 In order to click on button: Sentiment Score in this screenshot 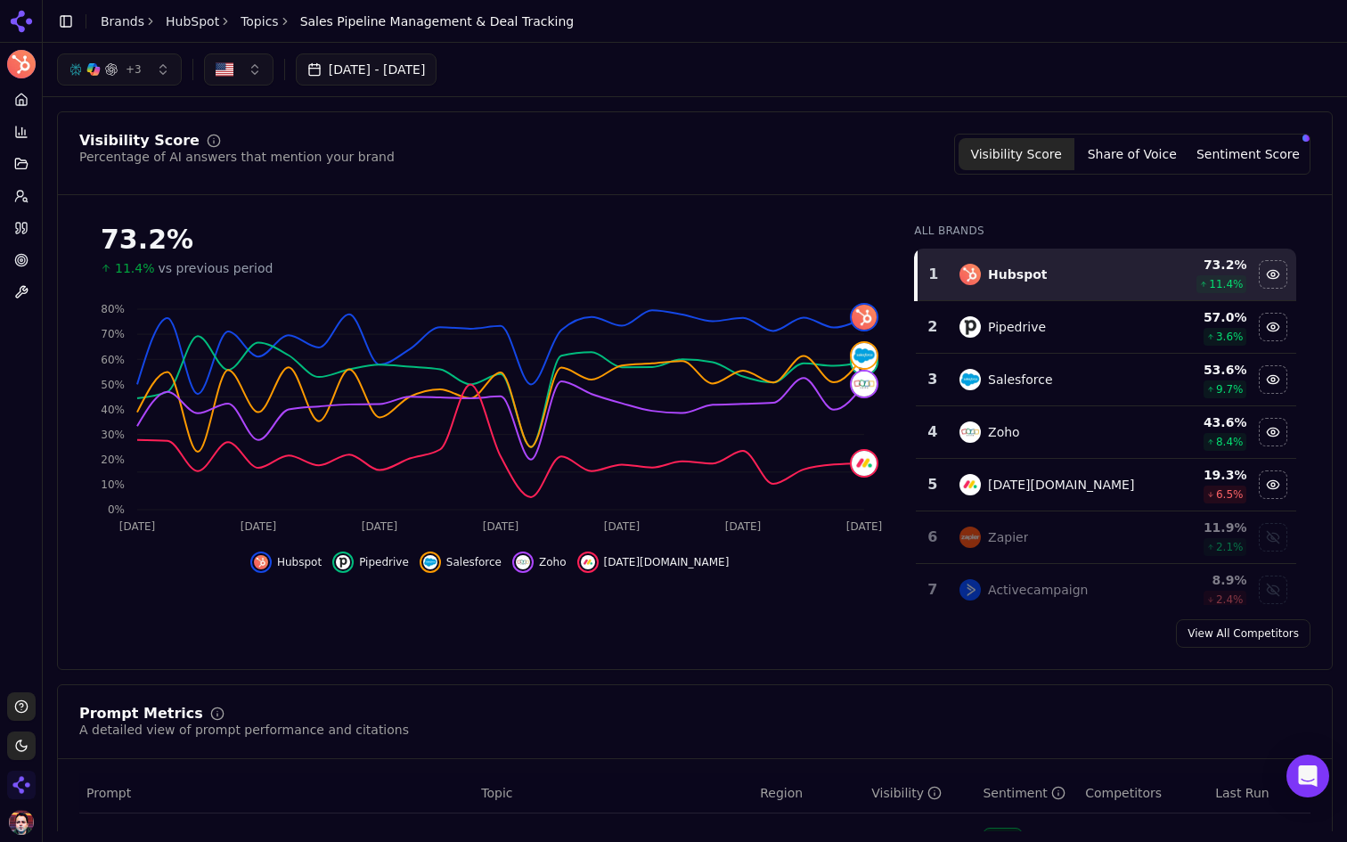, I will do `click(1248, 154)`.